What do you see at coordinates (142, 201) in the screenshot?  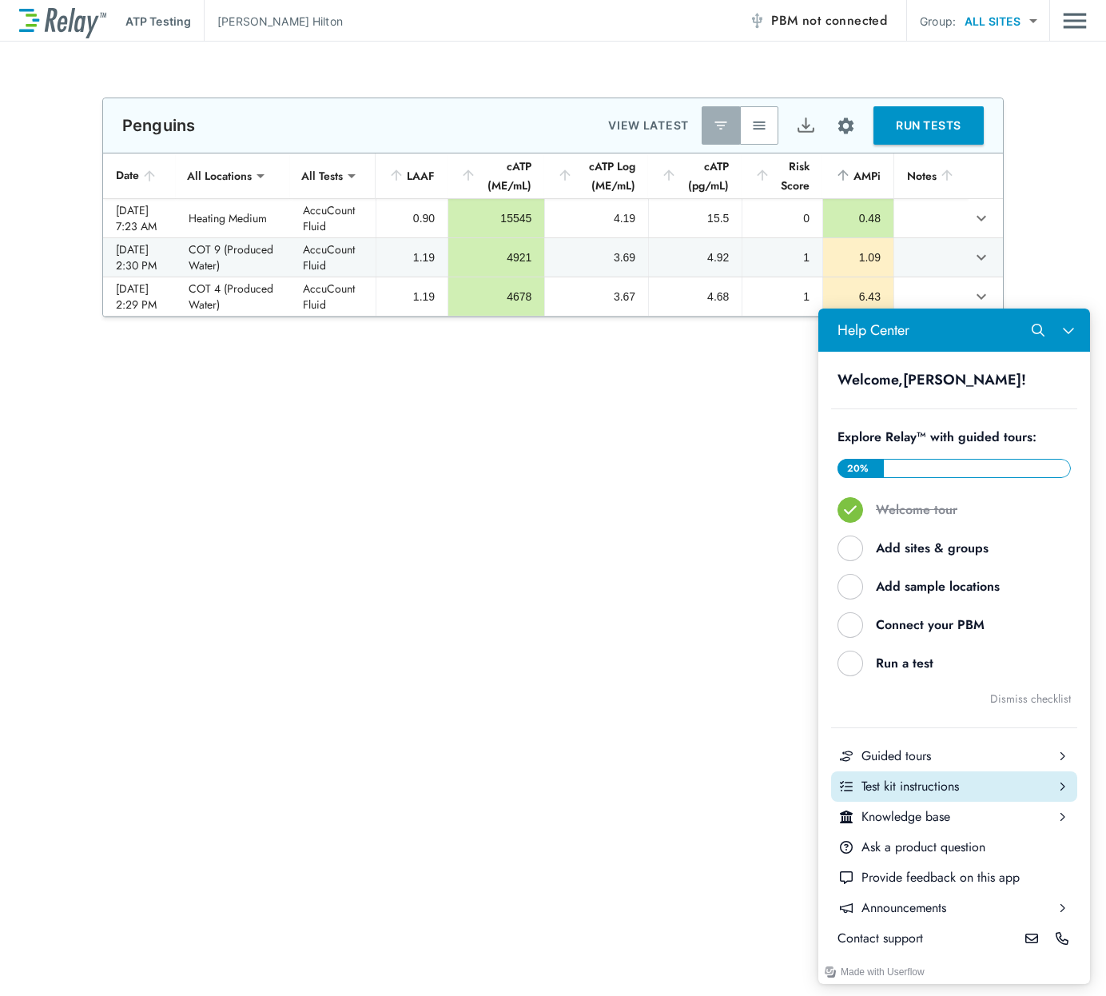 I see `div: Welcome tour` at bounding box center [142, 201].